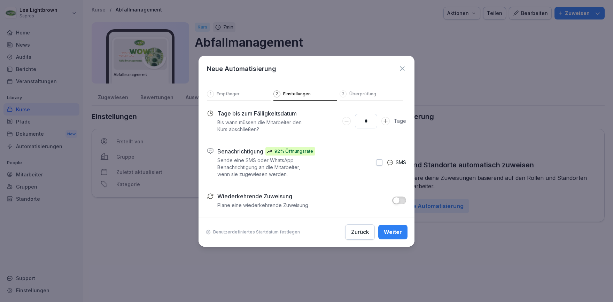  What do you see at coordinates (400, 121) in the screenshot?
I see `p: Tage` at bounding box center [400, 121].